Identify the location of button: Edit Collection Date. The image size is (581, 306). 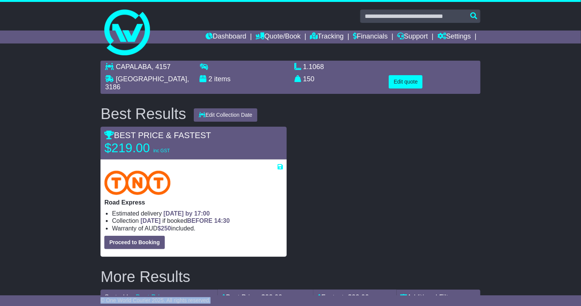
(226, 115).